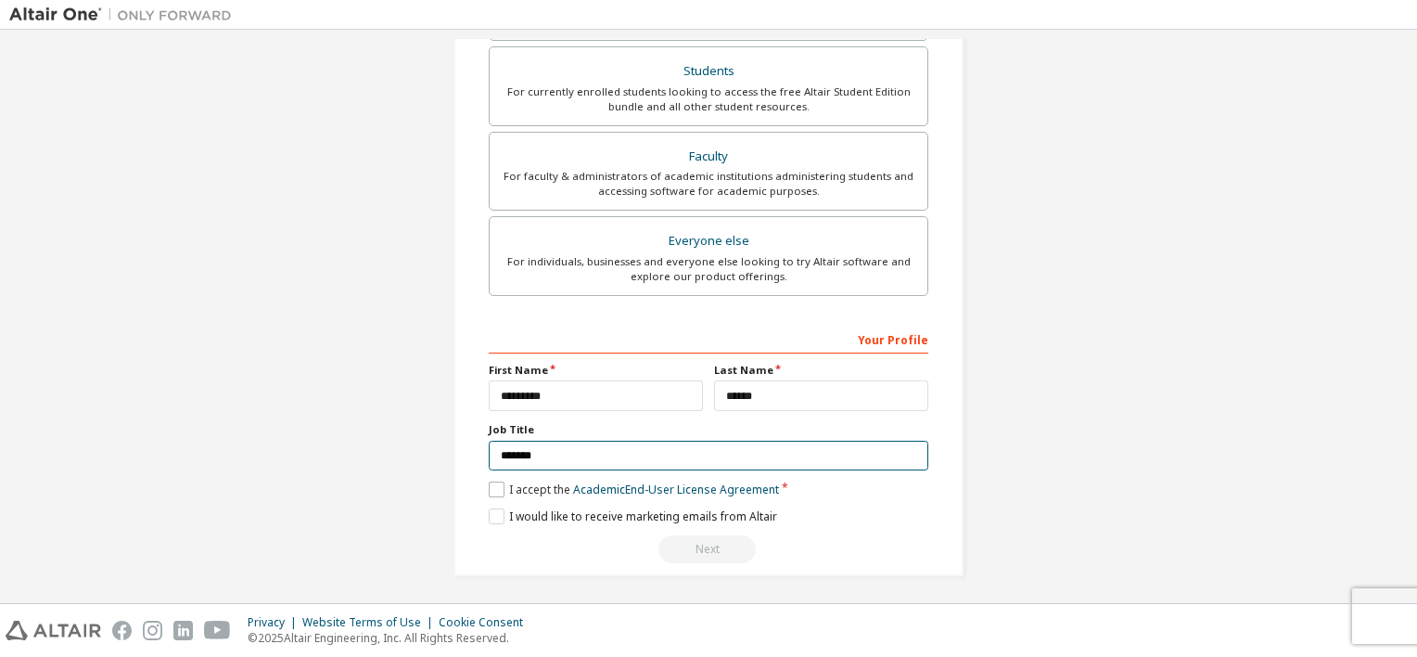  Describe the element at coordinates (676, 489) in the screenshot. I see `a: Academic End-User License Agreement` at that location.